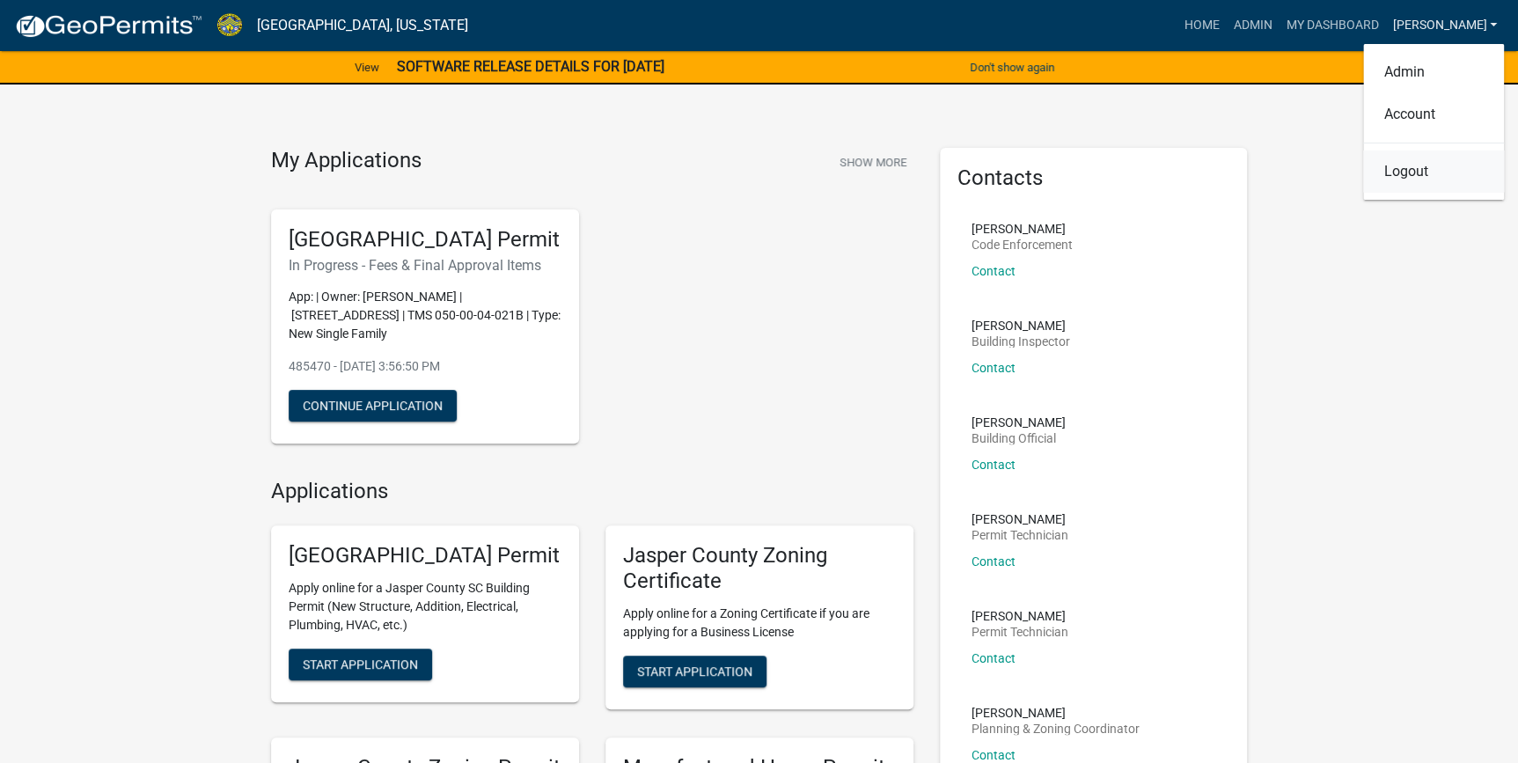  Describe the element at coordinates (367, 67) in the screenshot. I see `a: View` at that location.